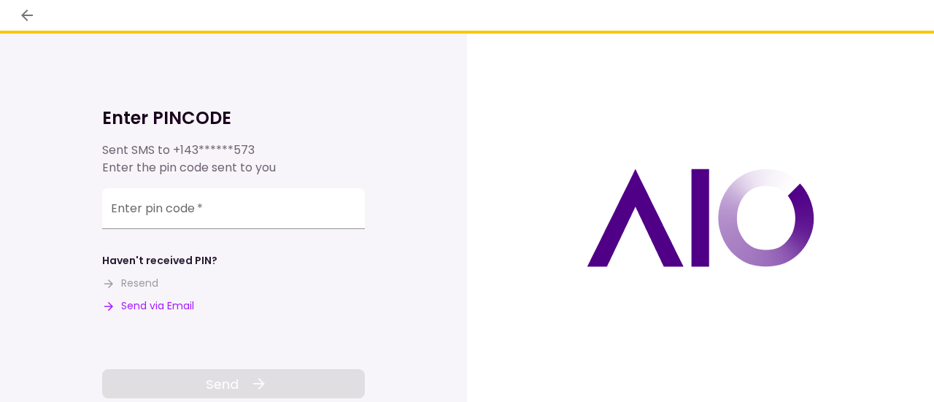  Describe the element at coordinates (234, 384) in the screenshot. I see `button: Send` at that location.